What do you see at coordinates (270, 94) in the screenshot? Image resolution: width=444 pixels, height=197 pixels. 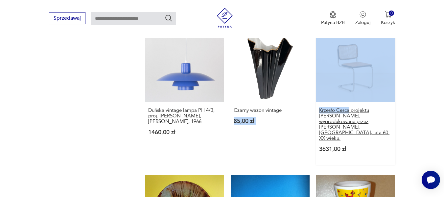 I see `a: Czarny wazon vintageCzarny wazon vintage85,00 zł` at bounding box center [270, 94].